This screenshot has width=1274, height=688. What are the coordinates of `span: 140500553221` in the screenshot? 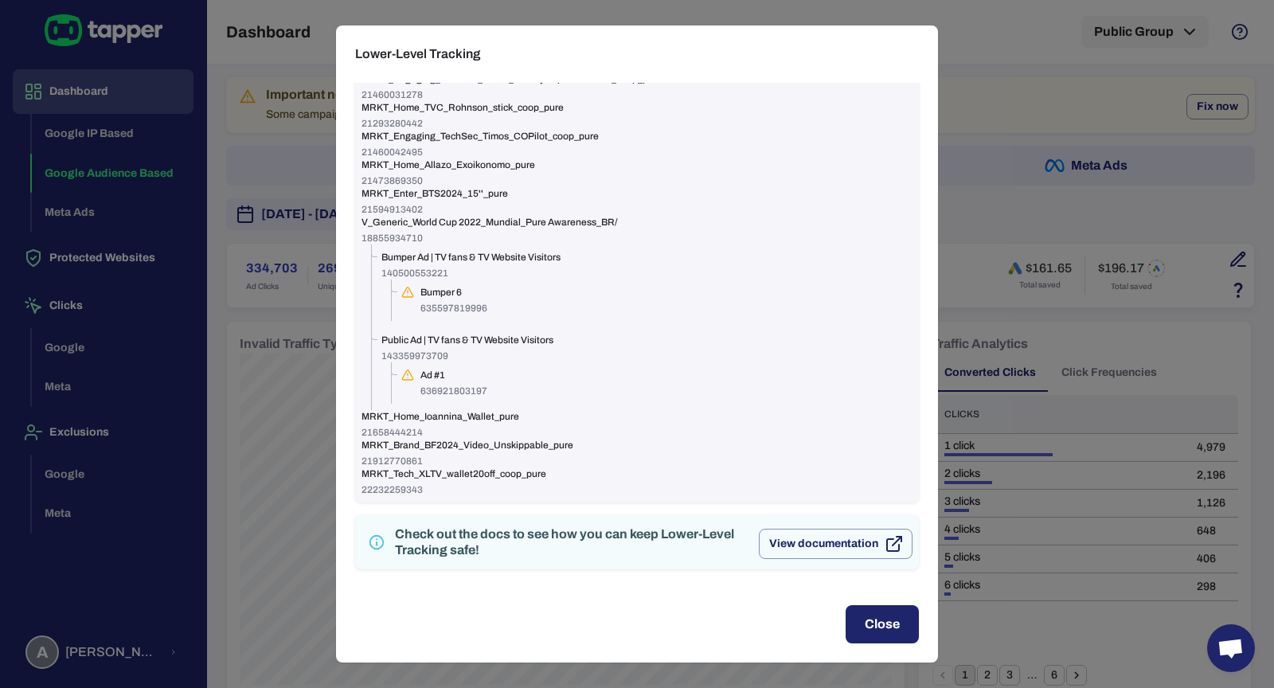 It's located at (471, 273).